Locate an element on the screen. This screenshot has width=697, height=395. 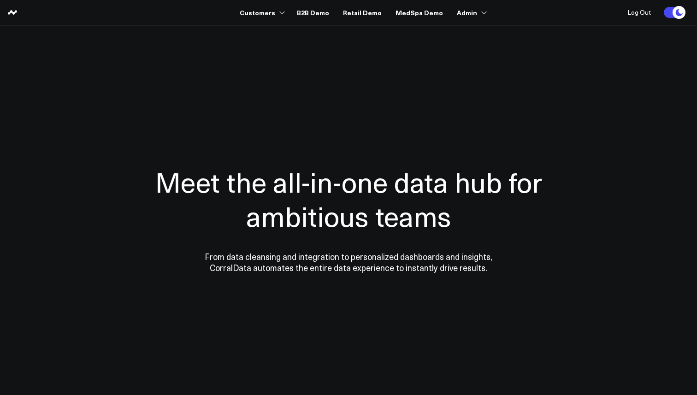
a: B2B Demo is located at coordinates (313, 12).